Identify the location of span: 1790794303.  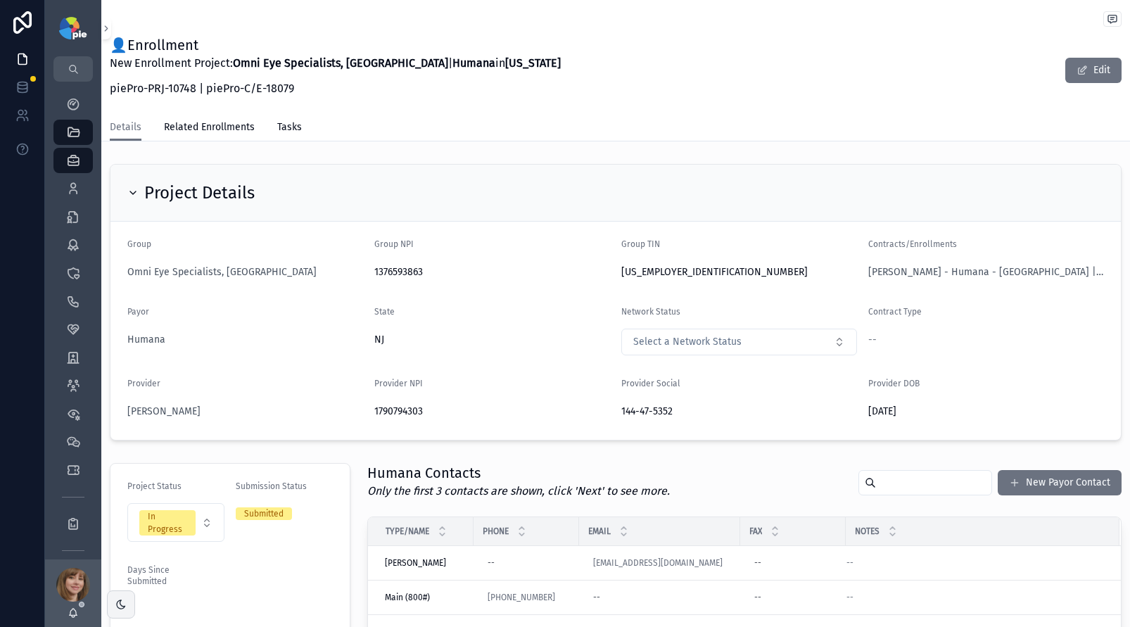
(492, 412).